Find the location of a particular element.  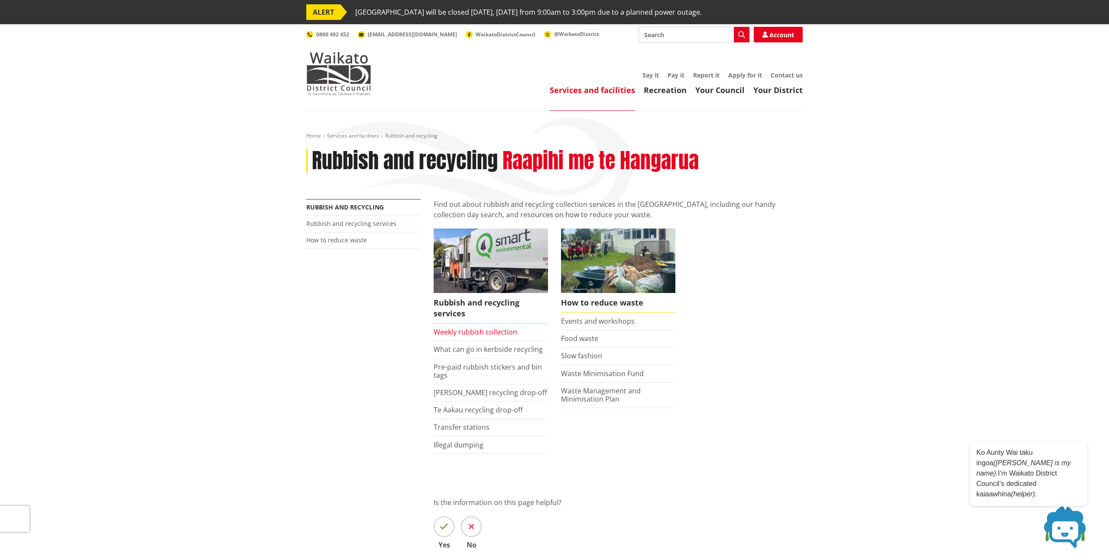

a: Home is located at coordinates (314, 136).